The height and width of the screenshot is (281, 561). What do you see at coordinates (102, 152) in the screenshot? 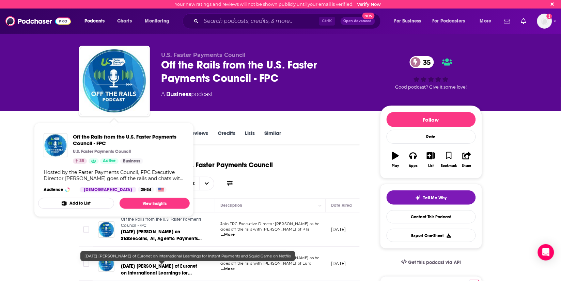
I see `p: U.S. Faster Payments Council` at bounding box center [102, 152].